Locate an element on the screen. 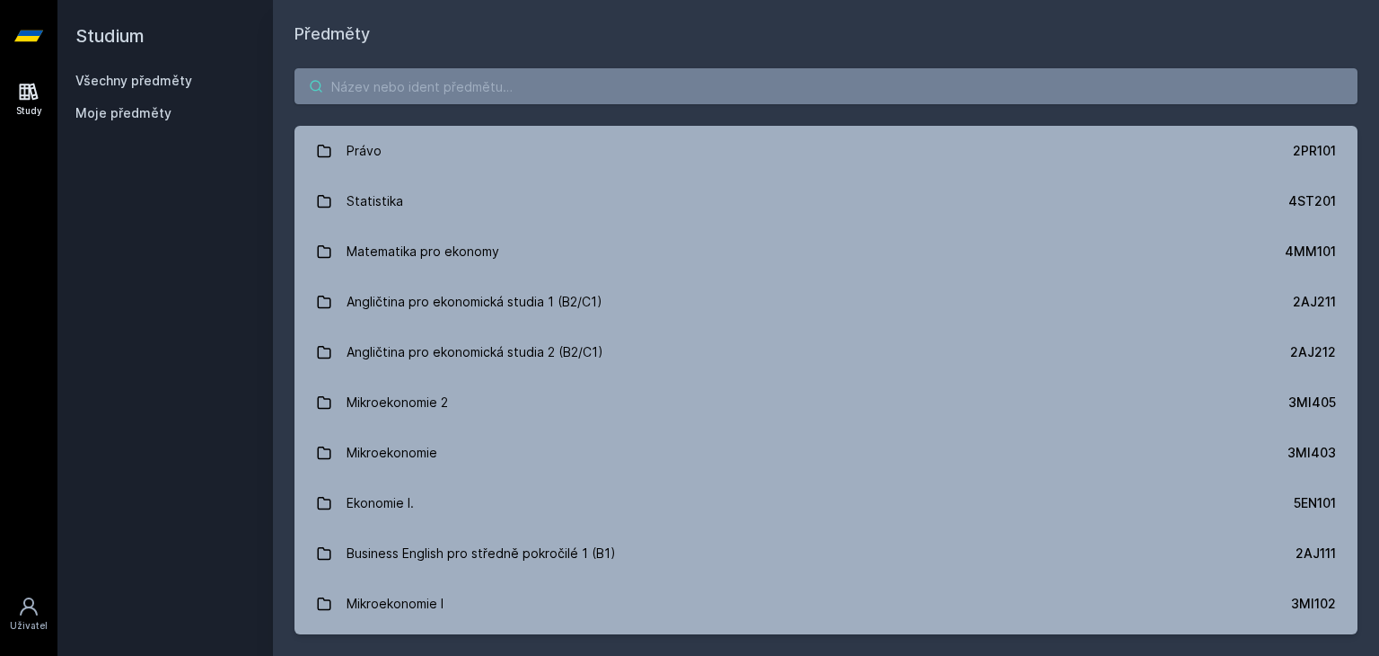 The height and width of the screenshot is (656, 1379). a: Všechny předměty is located at coordinates (134, 80).